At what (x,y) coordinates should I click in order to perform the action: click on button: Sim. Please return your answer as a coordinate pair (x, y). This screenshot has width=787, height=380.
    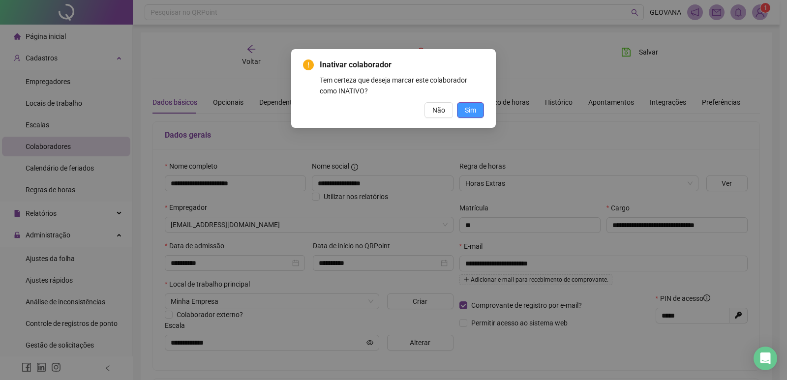
    Looking at the image, I should click on (470, 110).